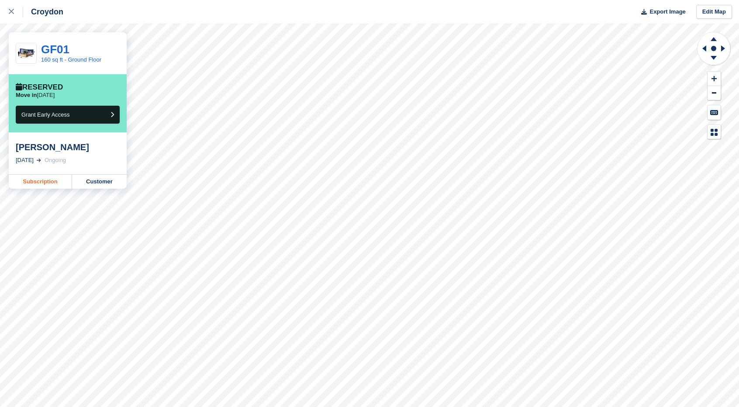  Describe the element at coordinates (55, 160) in the screenshot. I see `div: Ongoing` at that location.